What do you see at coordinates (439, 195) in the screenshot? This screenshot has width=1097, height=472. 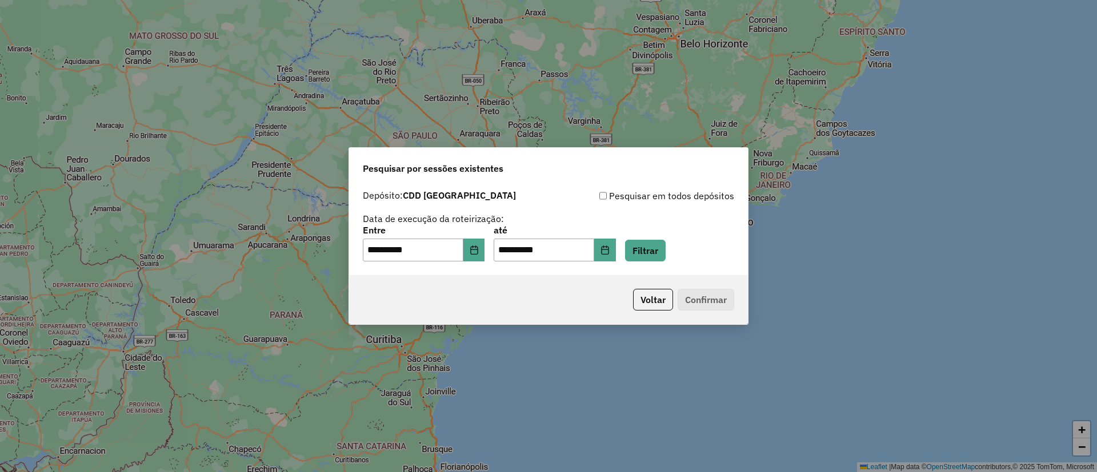 I see `label: Depósito:` at bounding box center [439, 195].